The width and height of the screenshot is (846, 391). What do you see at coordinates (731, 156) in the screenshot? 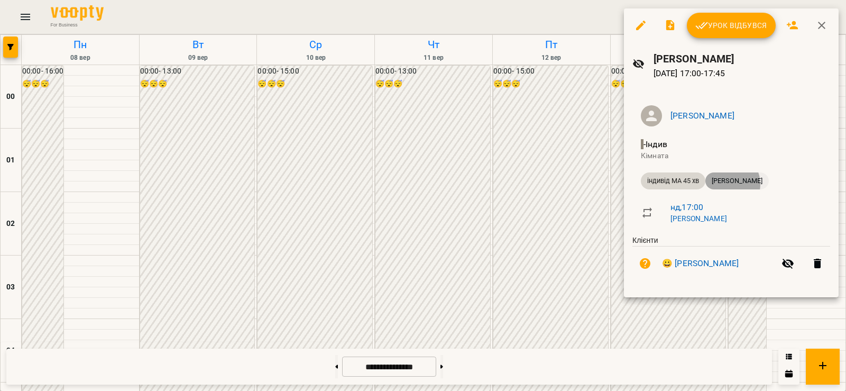
I see `p: Кімната` at bounding box center [731, 156].